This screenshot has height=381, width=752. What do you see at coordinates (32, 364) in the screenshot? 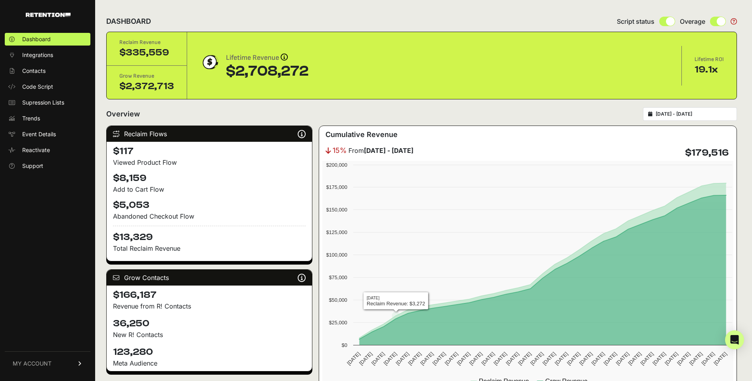
I see `span: MY ACCOUNT` at bounding box center [32, 364].